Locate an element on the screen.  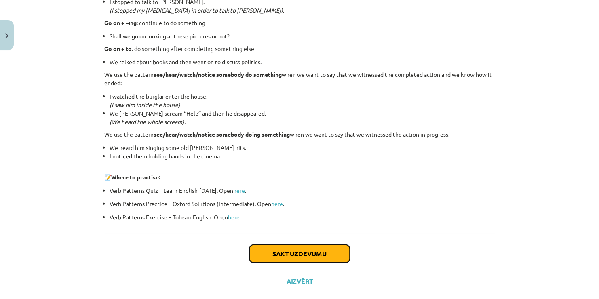
strong: Where to practise: is located at coordinates (135, 177).